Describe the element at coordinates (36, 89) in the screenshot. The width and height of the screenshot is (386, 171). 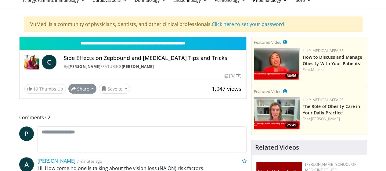
I see `span: 19` at that location.